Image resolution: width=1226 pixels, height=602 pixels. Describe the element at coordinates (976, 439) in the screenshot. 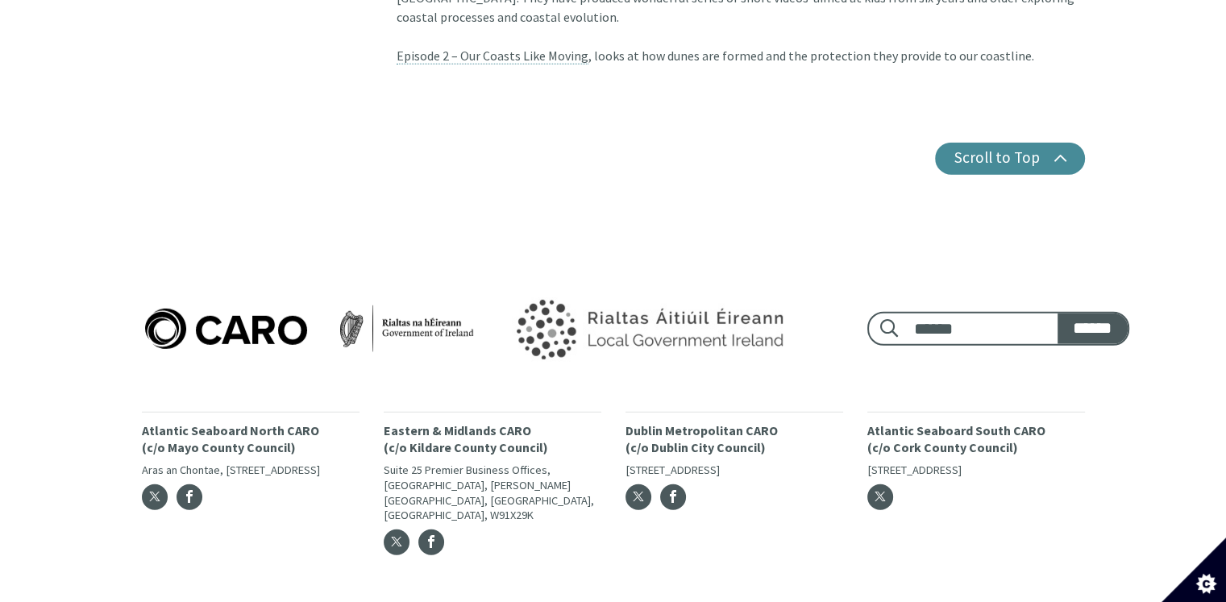

I see `p: Atlantic Seaboard South CARO (c/o Cork County Council)` at that location.